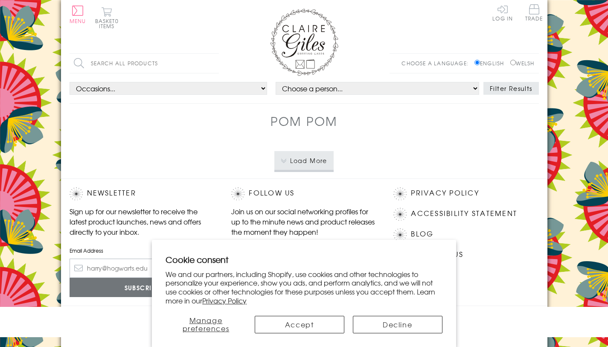  What do you see at coordinates (142, 250) in the screenshot?
I see `label: Email Address` at bounding box center [142, 250].